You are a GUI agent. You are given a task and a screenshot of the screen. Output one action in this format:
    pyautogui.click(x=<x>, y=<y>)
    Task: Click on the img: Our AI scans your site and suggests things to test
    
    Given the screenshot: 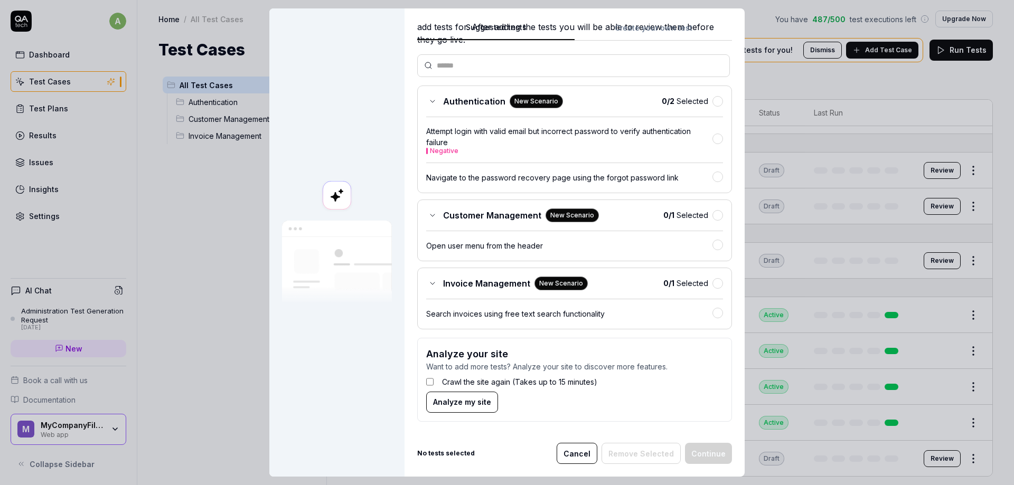 What is the action you would take?
    pyautogui.click(x=337, y=262)
    